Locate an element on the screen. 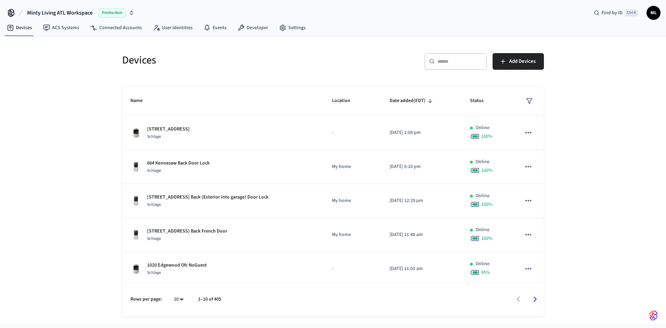 The height and width of the screenshot is (328, 666). button: Add Devices is located at coordinates (518, 61).